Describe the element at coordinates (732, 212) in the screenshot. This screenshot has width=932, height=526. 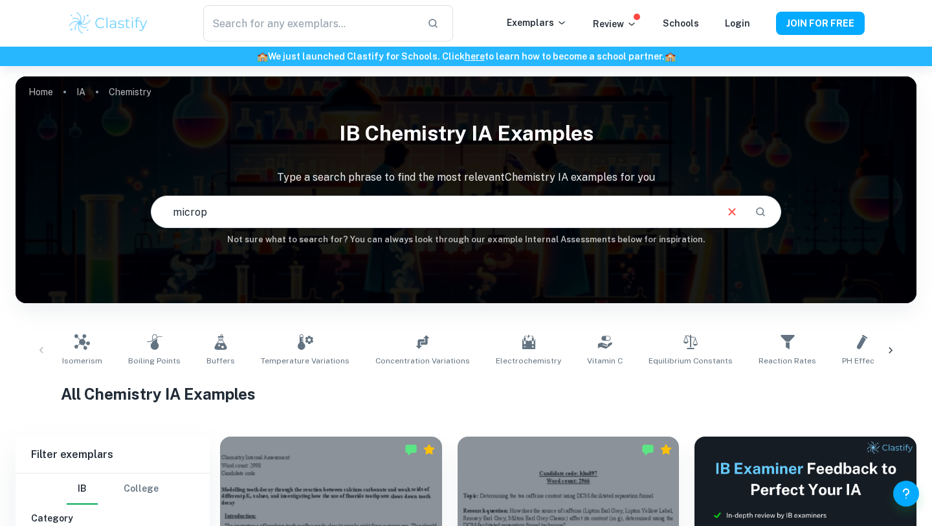
I see `button: Clear` at that location.